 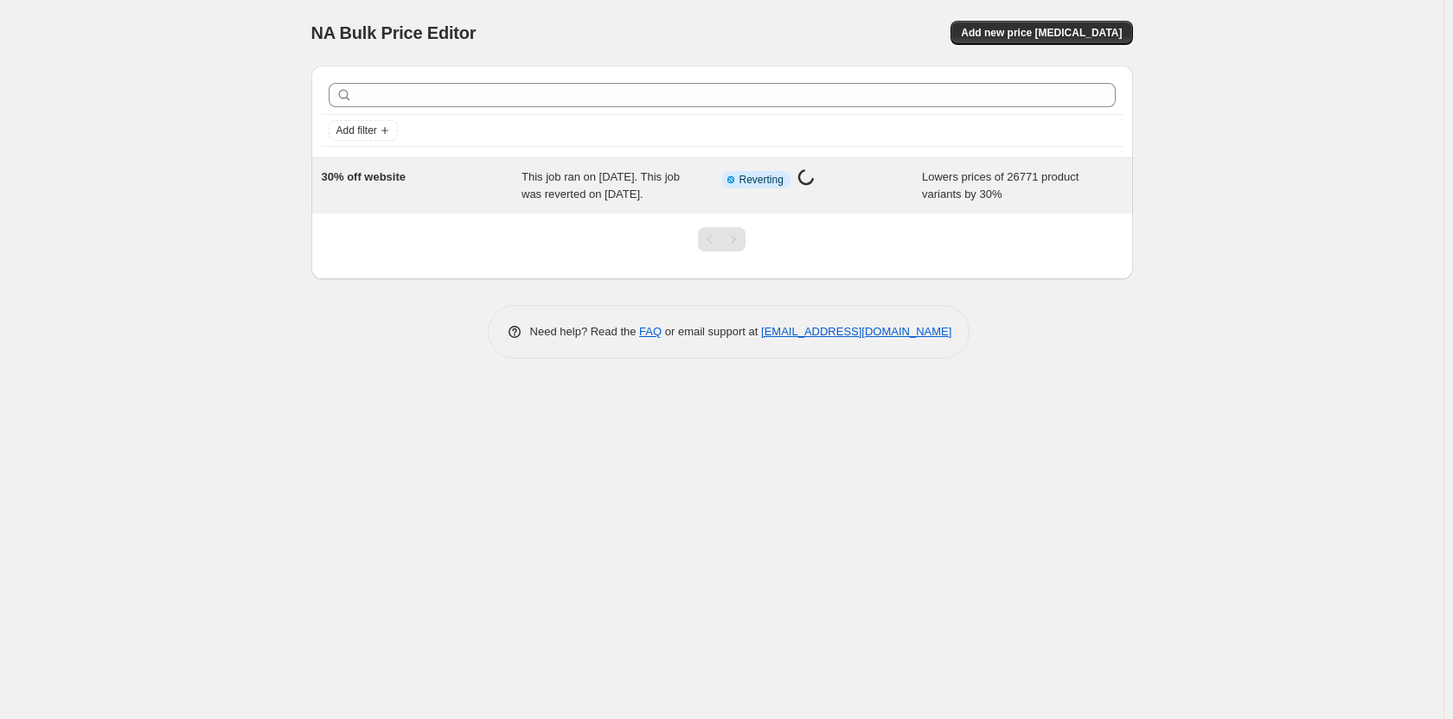 What do you see at coordinates (364, 176) in the screenshot?
I see `span: 30% off website` at bounding box center [364, 176].